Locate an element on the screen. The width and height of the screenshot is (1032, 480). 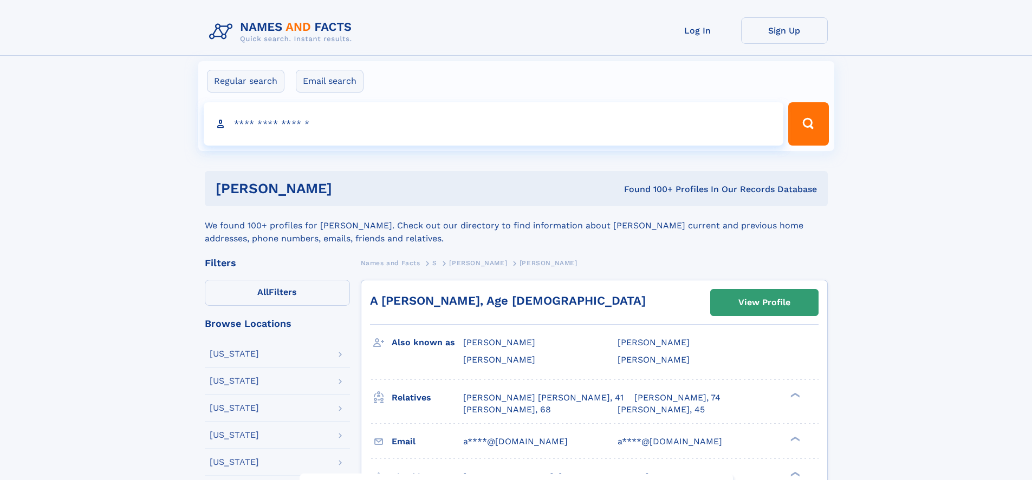
img: Logo Names and Facts is located at coordinates (283, 32).